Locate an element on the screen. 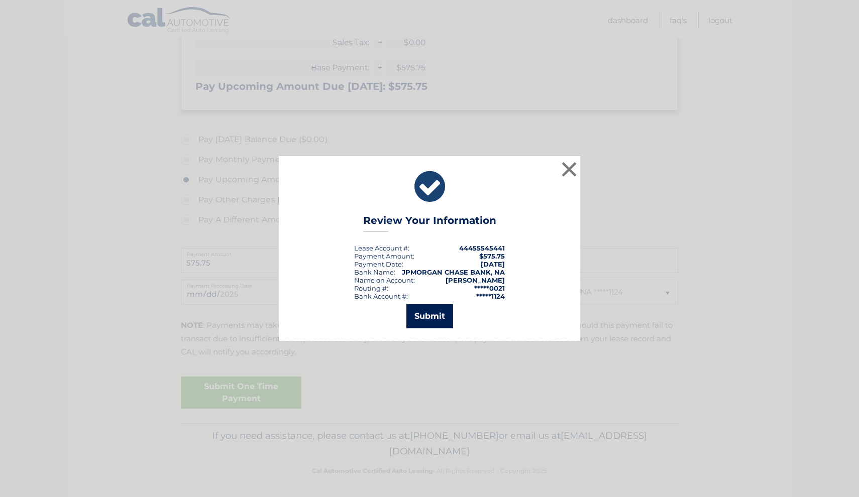 This screenshot has width=859, height=497. h3: Review Your Information is located at coordinates (430, 223).